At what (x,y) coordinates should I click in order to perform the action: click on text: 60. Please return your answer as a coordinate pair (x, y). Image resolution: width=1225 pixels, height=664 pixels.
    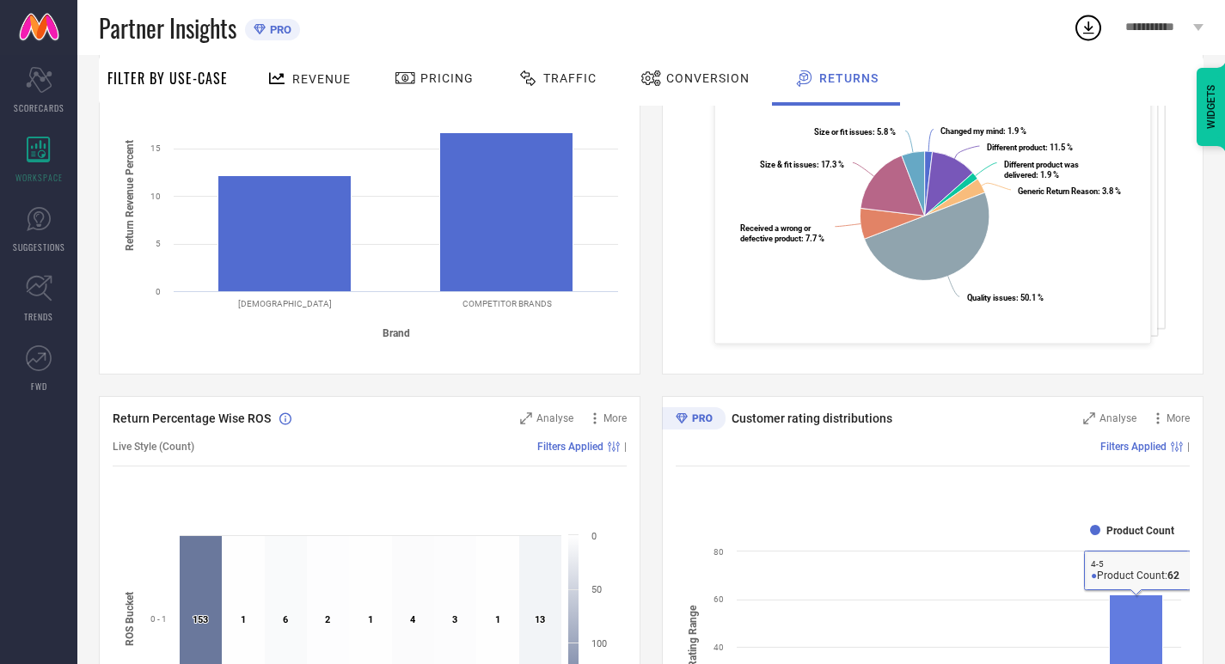
    Looking at the image, I should click on (718, 599).